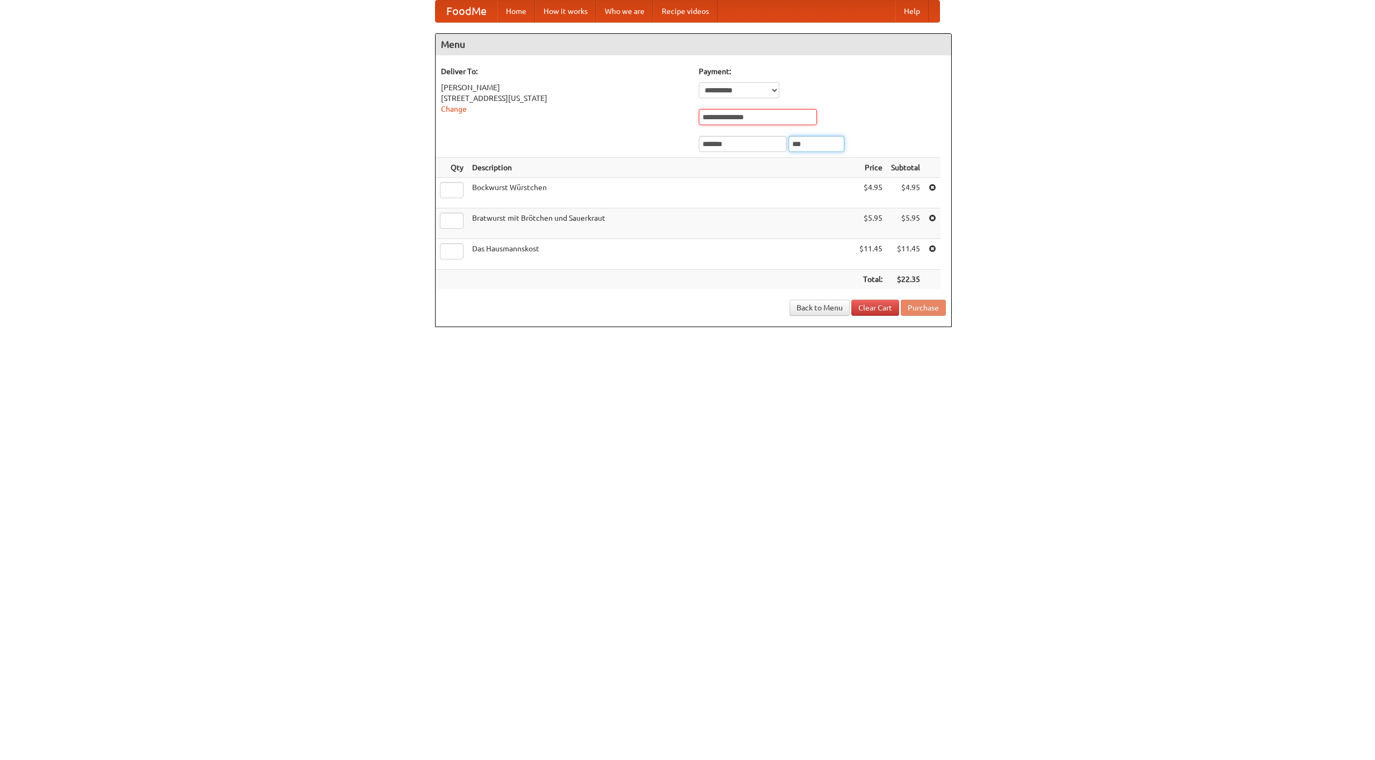 The height and width of the screenshot is (760, 1375). What do you see at coordinates (823, 71) in the screenshot?
I see `h5: Payment:` at bounding box center [823, 71].